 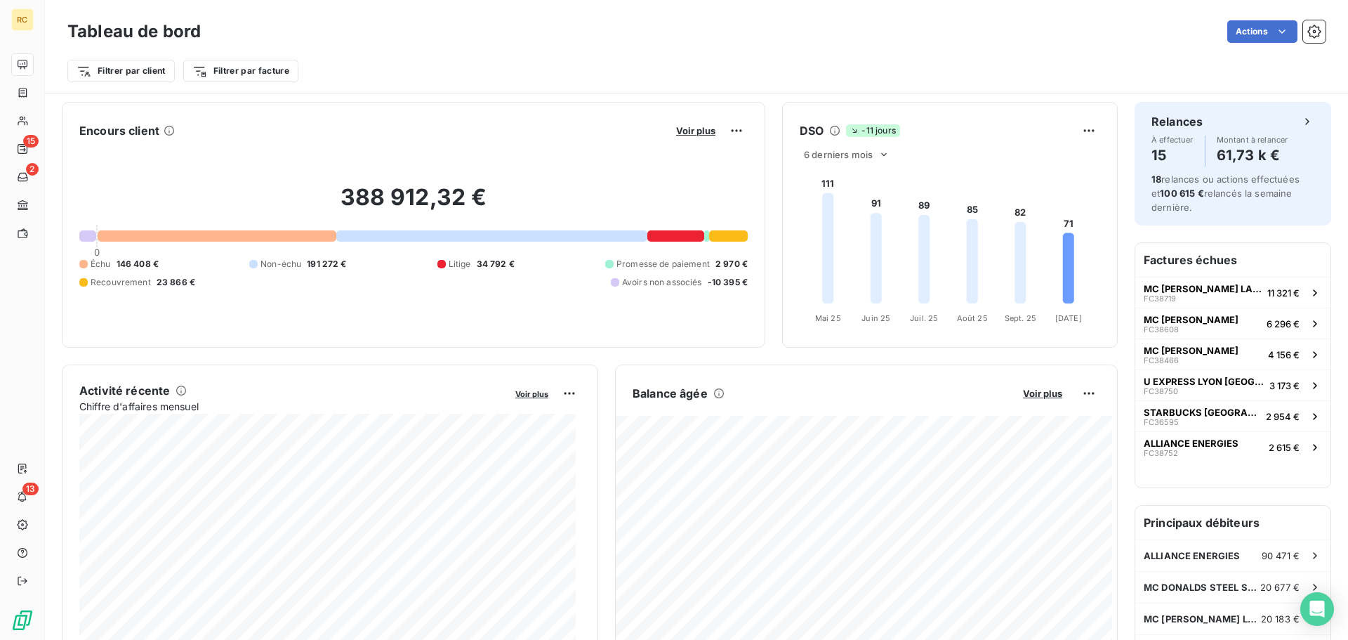 I want to click on button: Filtrer par client, so click(x=121, y=71).